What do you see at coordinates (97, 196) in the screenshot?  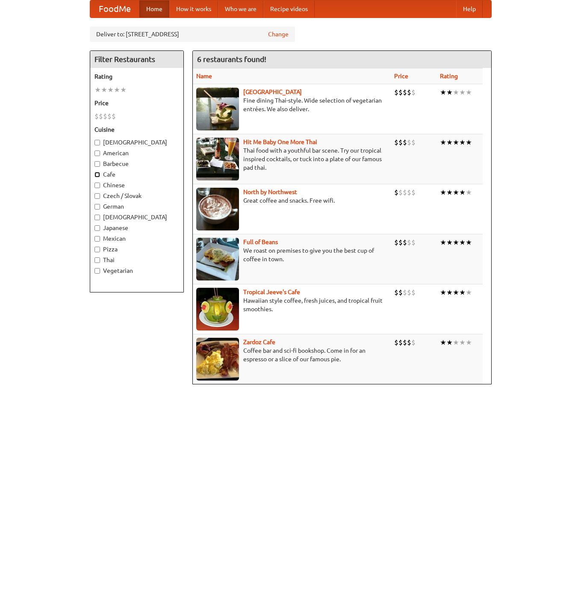 I see `input: Czech / Slovak` at bounding box center [97, 196].